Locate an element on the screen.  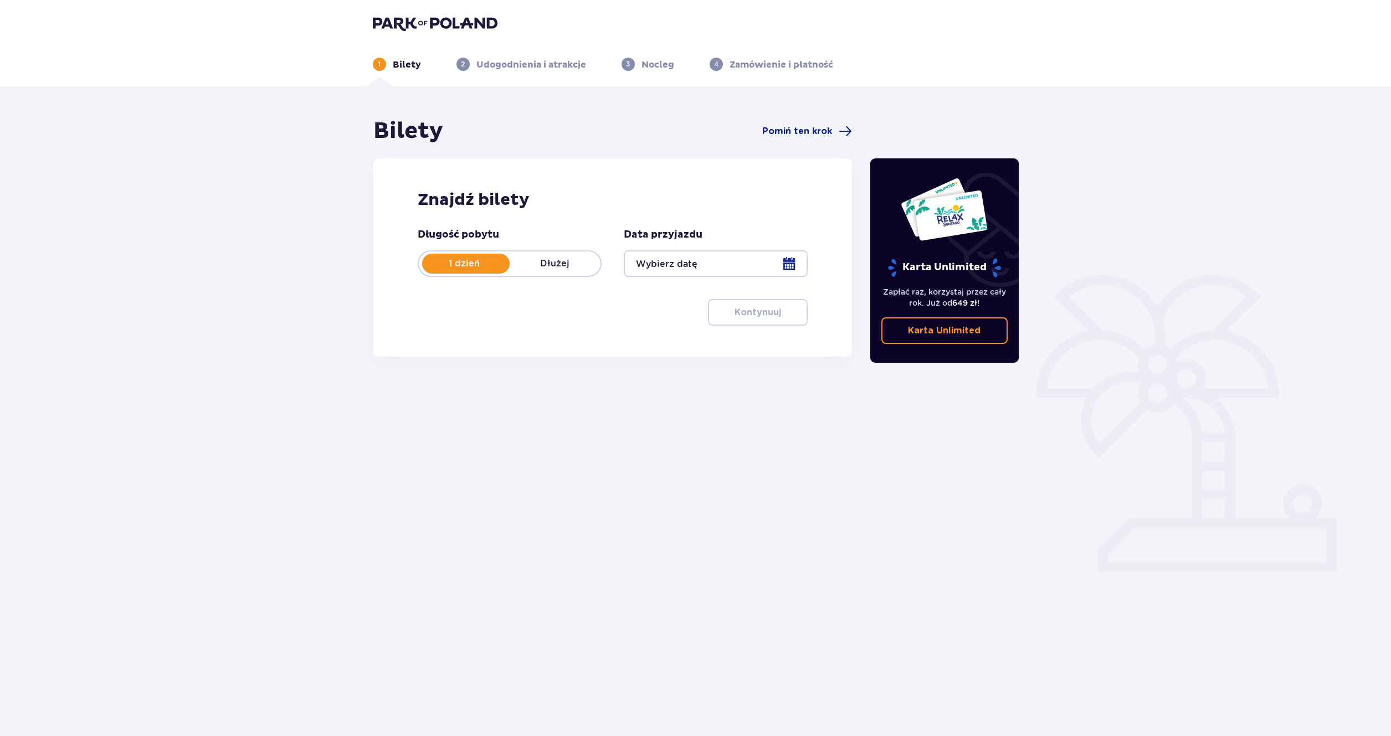
p: 1 is located at coordinates (379, 64).